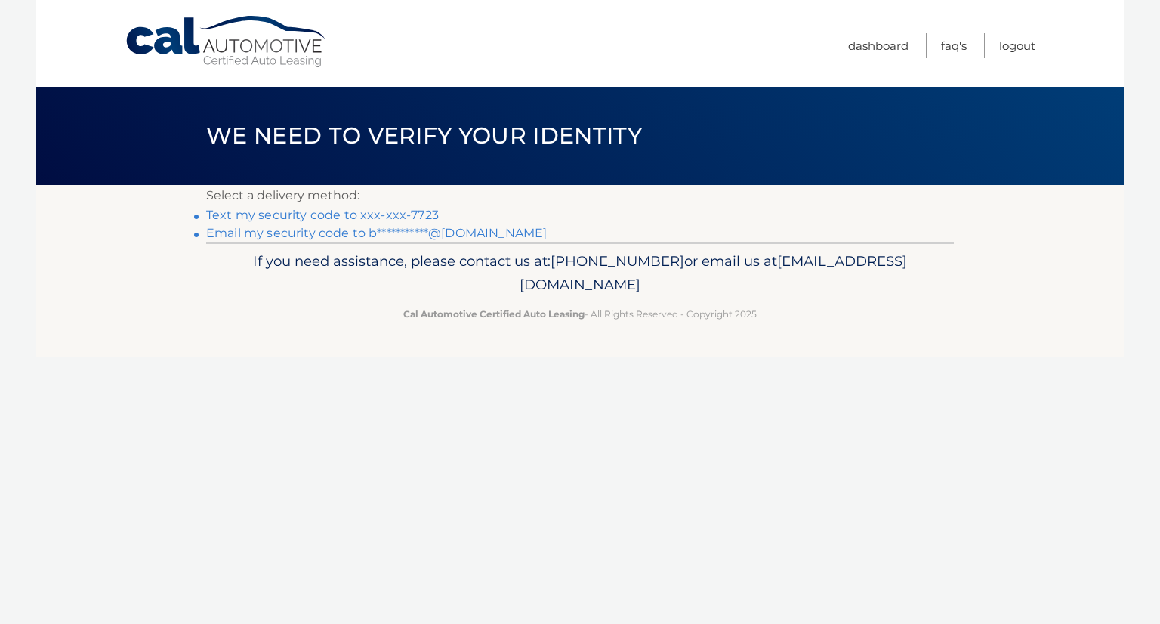 The height and width of the screenshot is (624, 1160). I want to click on p: - All Rights Reserved - Copyright 2025, so click(580, 313).